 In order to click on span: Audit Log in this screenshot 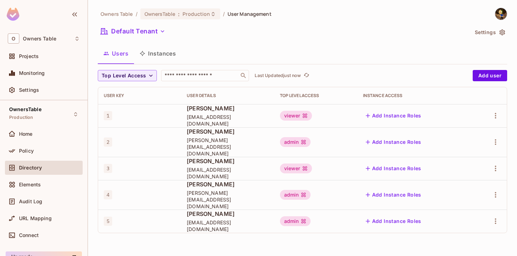, I will do `click(31, 202)`.